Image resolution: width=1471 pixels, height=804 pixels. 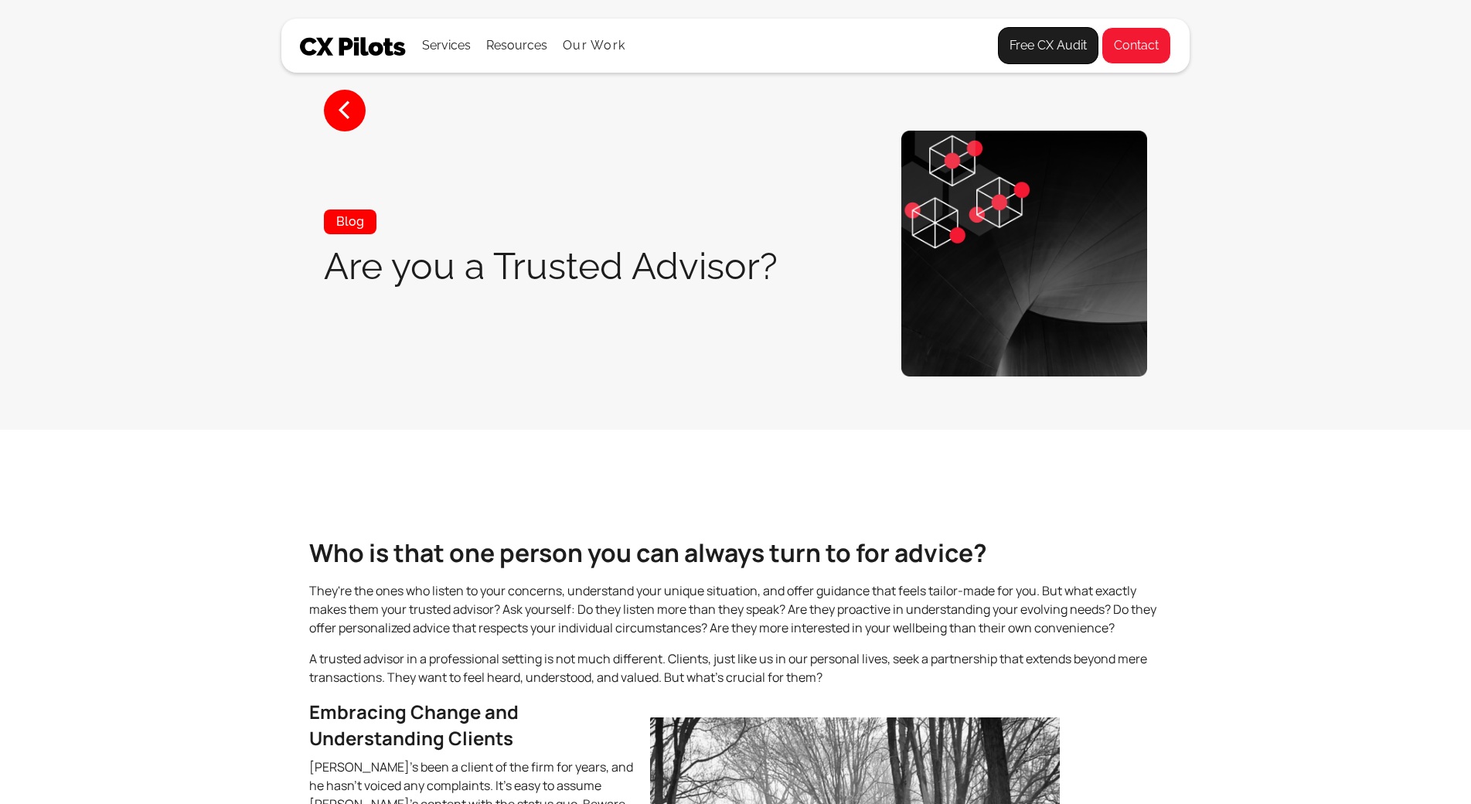 What do you see at coordinates (735, 609) in the screenshot?
I see `p: They're the ones who listen to your concerns, understand your unique situation, and offer guidanc...` at bounding box center [735, 609].